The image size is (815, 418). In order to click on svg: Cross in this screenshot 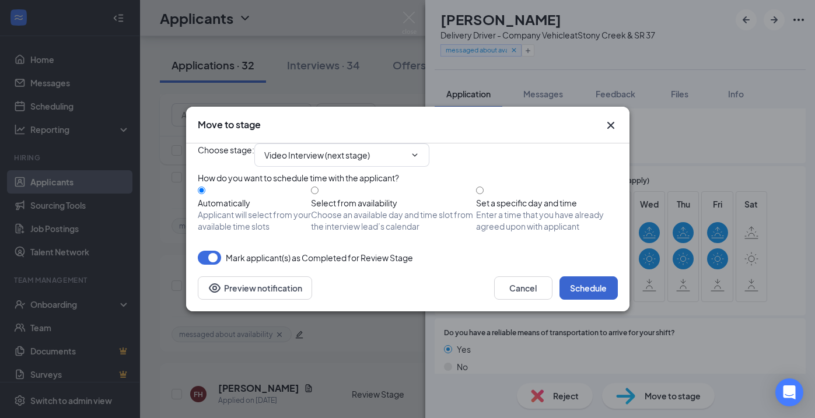, I will do `click(611, 125)`.